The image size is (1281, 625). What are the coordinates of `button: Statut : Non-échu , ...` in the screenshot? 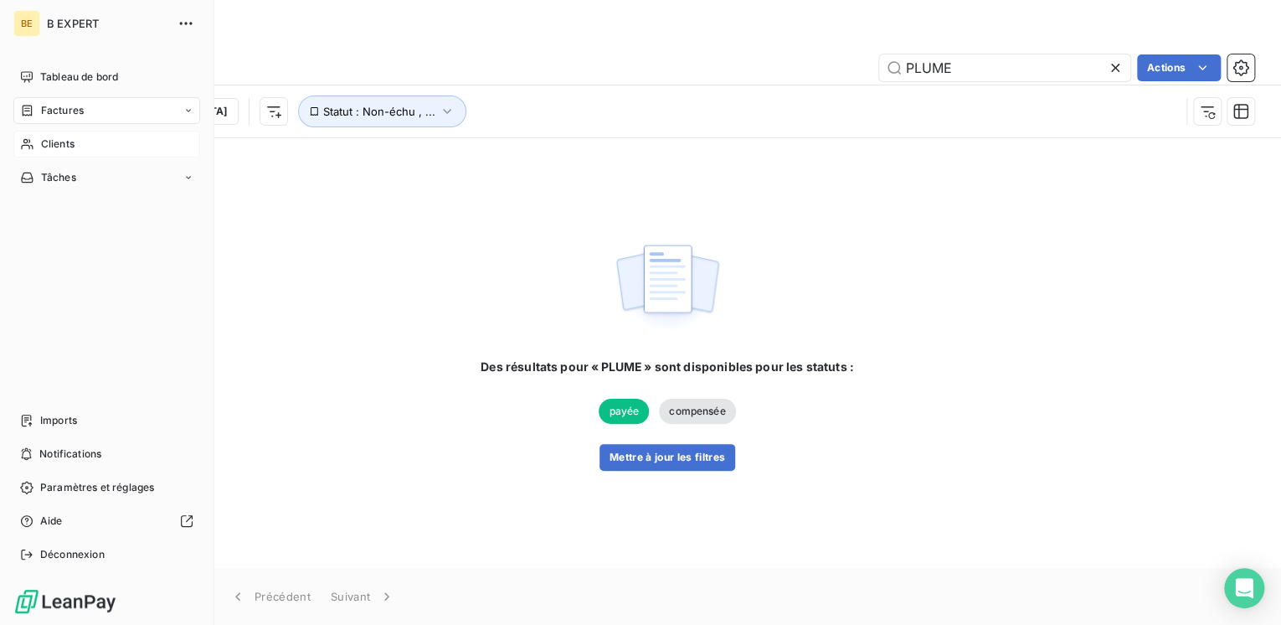 It's located at (382, 111).